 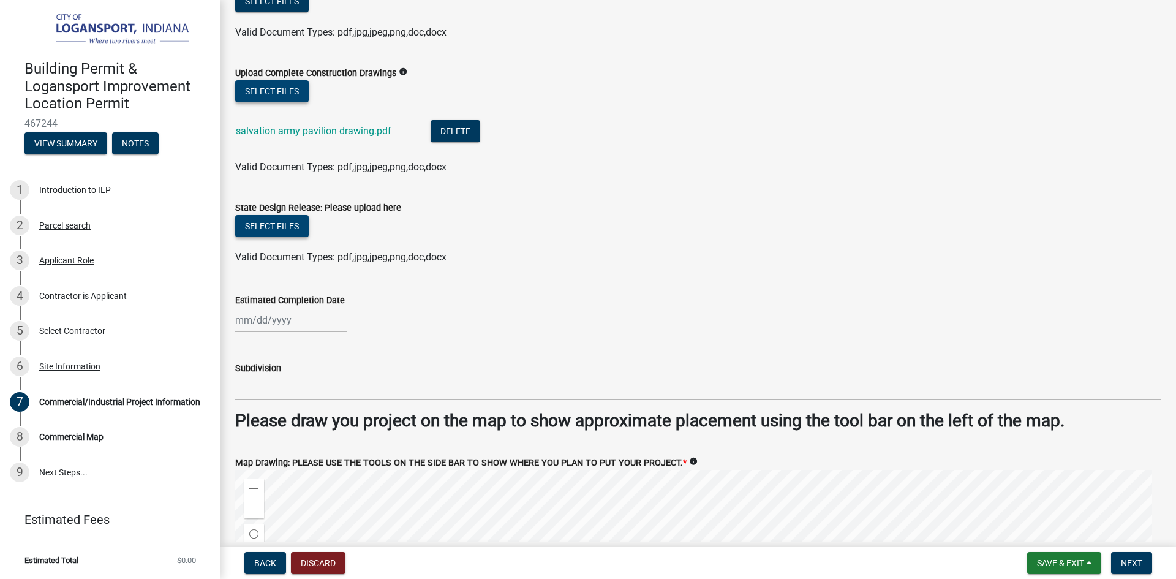 What do you see at coordinates (258, 369) in the screenshot?
I see `label: Subdivision` at bounding box center [258, 369].